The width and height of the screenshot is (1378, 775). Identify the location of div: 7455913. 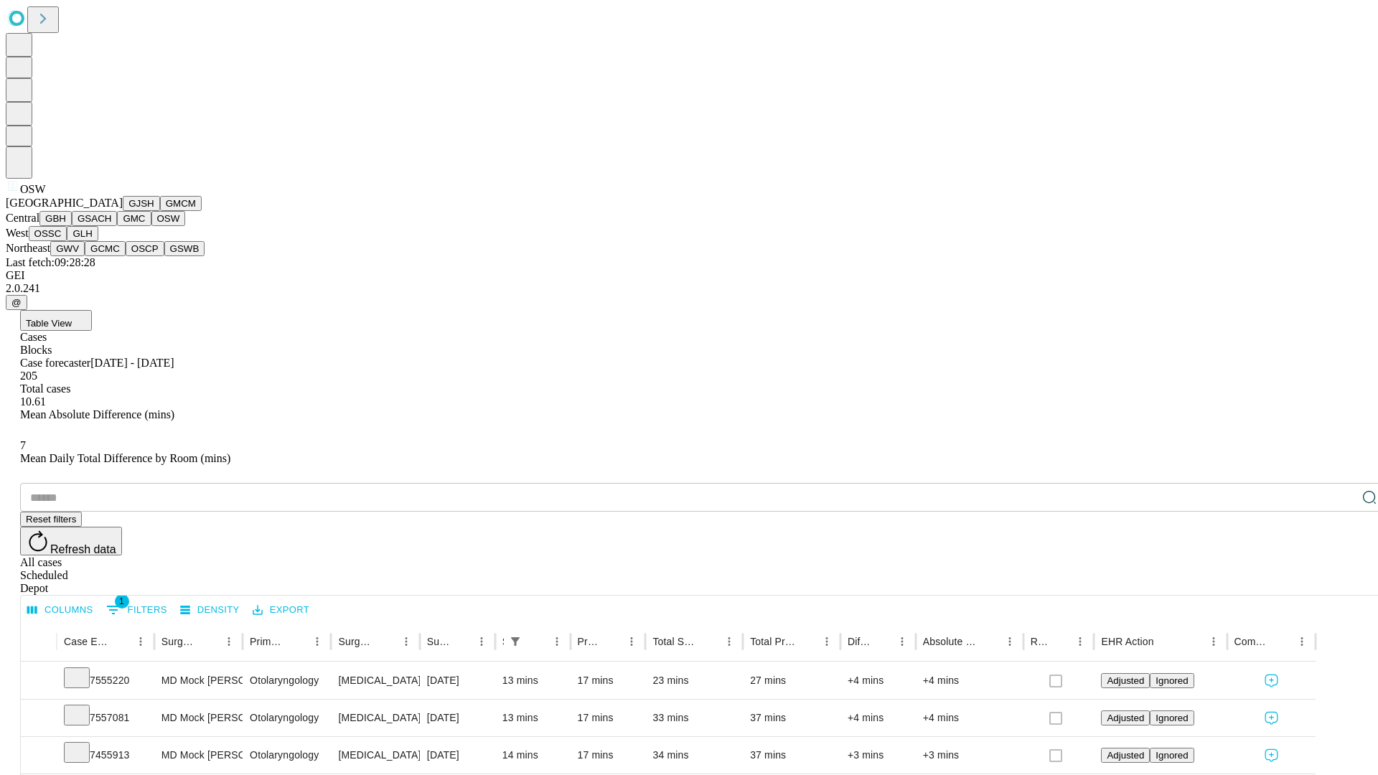
(106, 755).